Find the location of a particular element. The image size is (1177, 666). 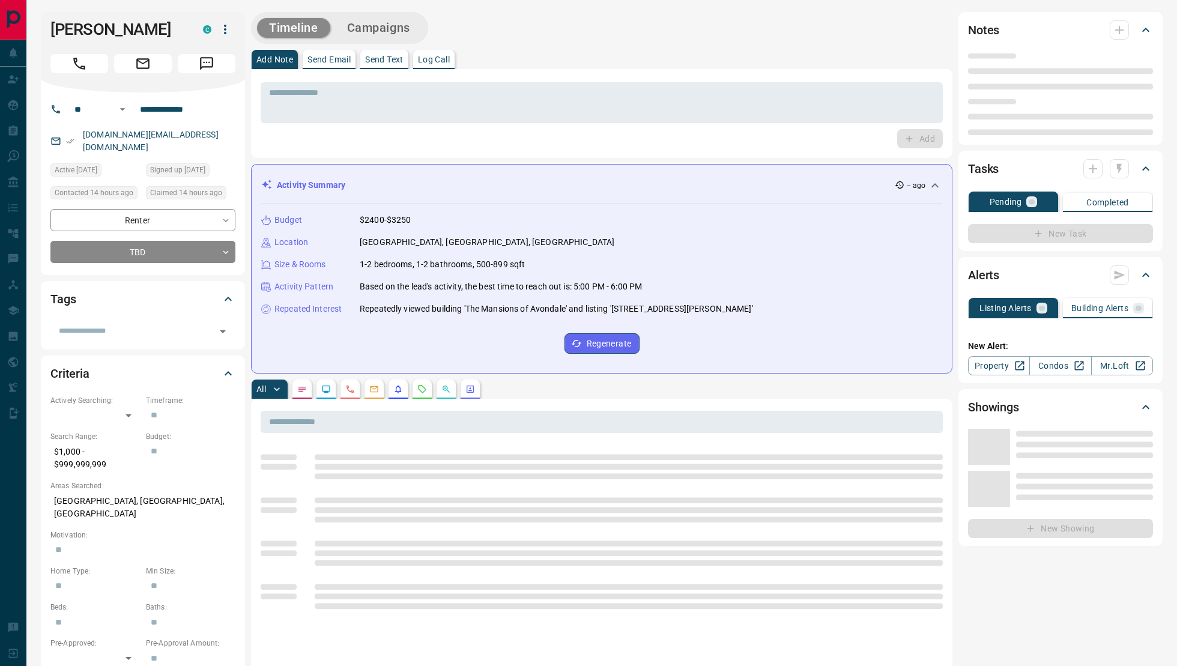

p: Pre-Approved: is located at coordinates (95, 643).